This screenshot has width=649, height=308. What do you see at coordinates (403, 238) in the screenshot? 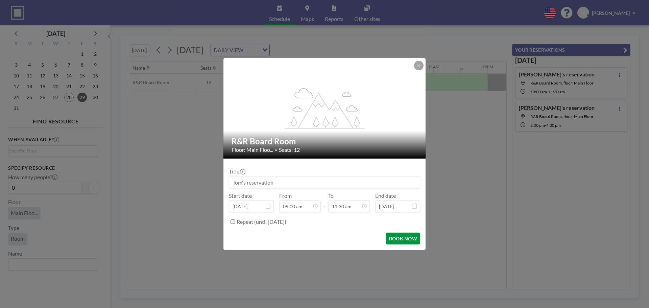
I see `button: BOOK NOW` at bounding box center [403, 238].